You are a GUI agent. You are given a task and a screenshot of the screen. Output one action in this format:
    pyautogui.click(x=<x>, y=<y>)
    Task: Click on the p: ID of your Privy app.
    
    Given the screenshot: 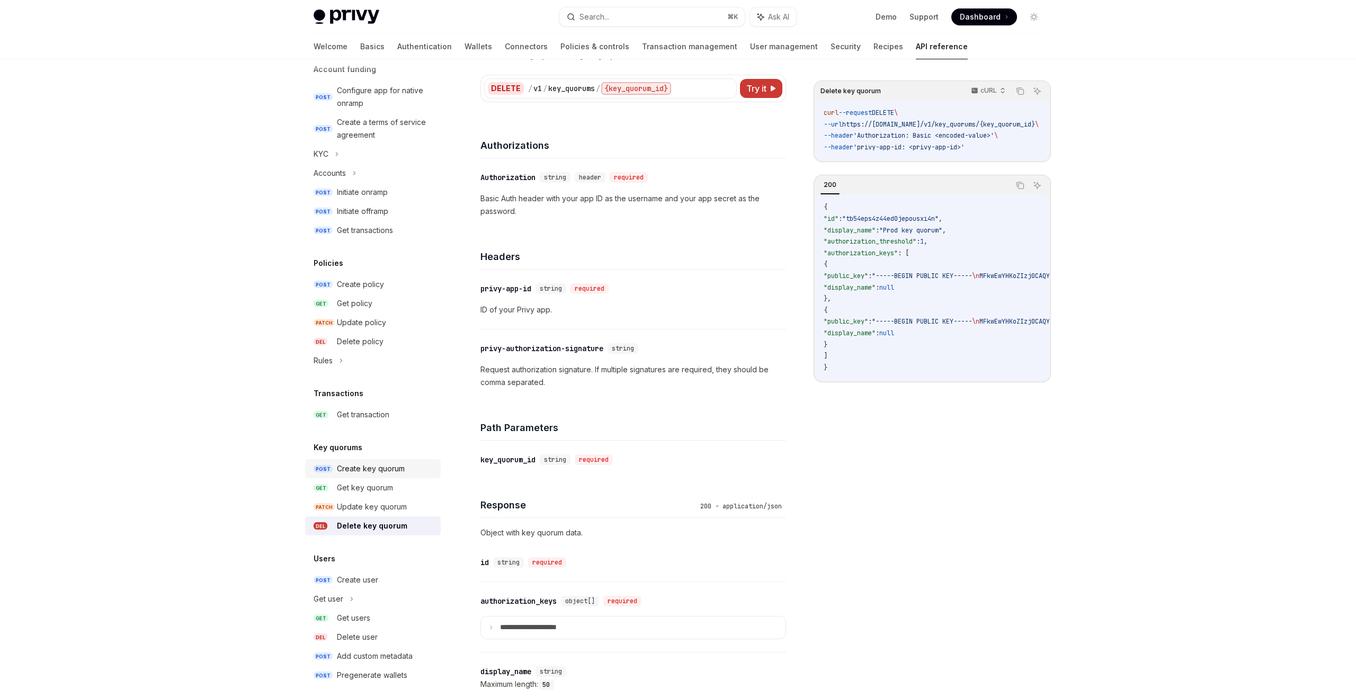 What is the action you would take?
    pyautogui.click(x=633, y=310)
    